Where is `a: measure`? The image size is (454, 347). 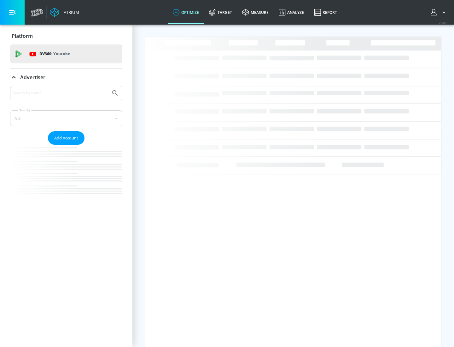
a: measure is located at coordinates (255, 12).